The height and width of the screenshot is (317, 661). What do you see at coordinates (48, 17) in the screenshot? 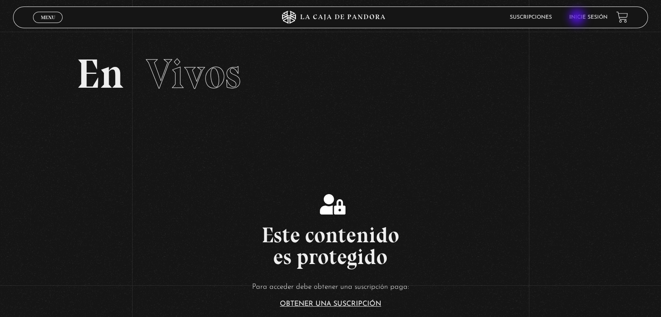
I see `span: Menu` at bounding box center [48, 17].